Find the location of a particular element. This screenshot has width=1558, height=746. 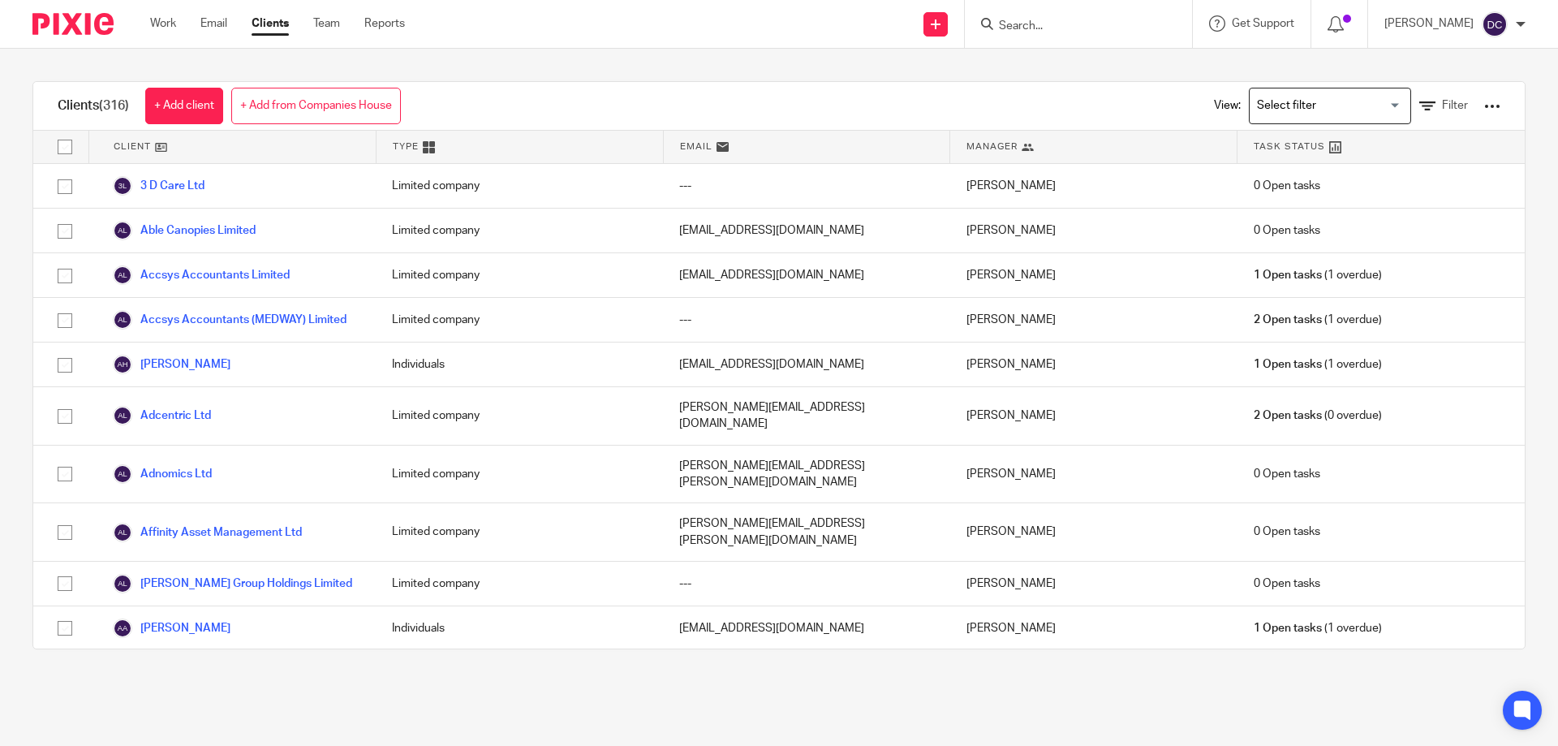

span: (316) is located at coordinates (114, 106).